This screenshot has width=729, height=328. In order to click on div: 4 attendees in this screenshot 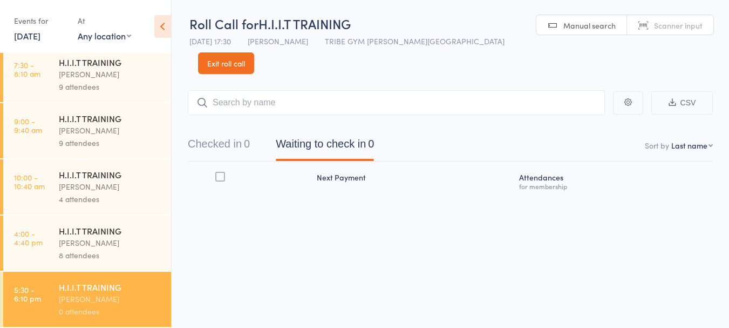, I will do `click(110, 199)`.